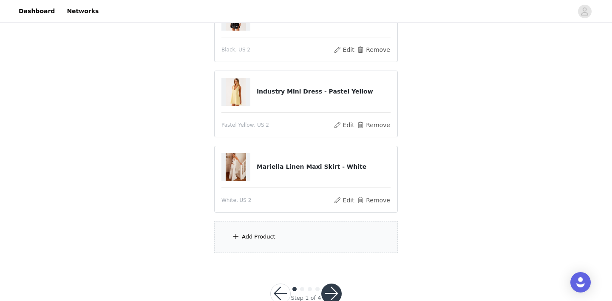  Describe the element at coordinates (236, 167) in the screenshot. I see `img: Mariella Linen Maxi Skirt - White` at that location.